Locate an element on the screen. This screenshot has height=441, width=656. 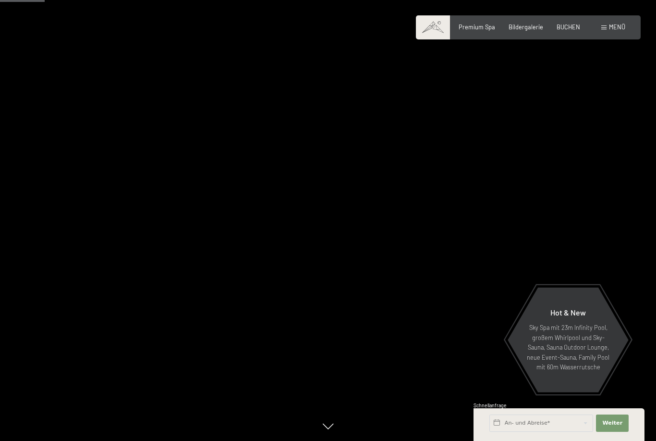
a: Bildergalerie is located at coordinates (526, 27).